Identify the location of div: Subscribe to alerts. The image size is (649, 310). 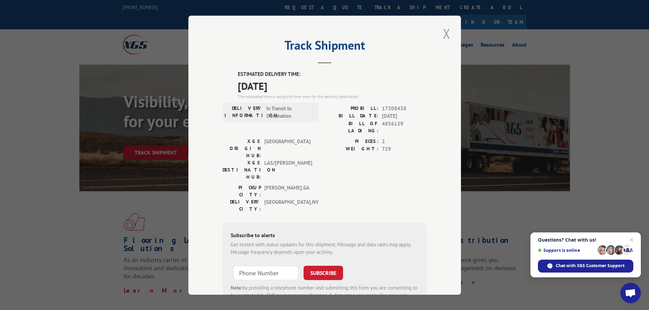
(324, 236).